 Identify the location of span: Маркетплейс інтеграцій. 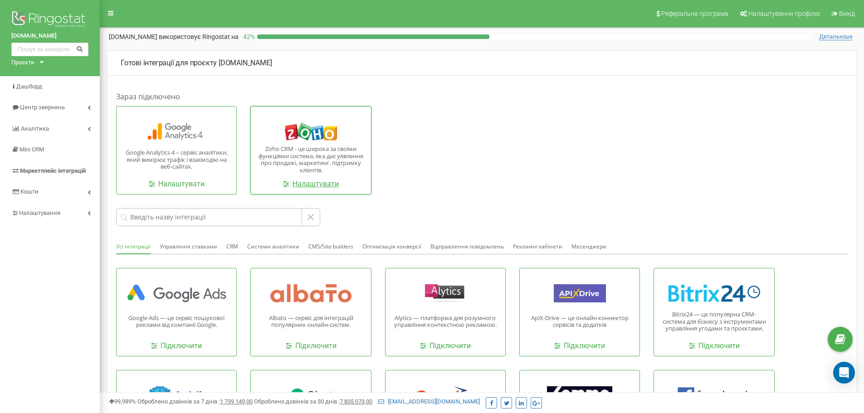
(53, 171).